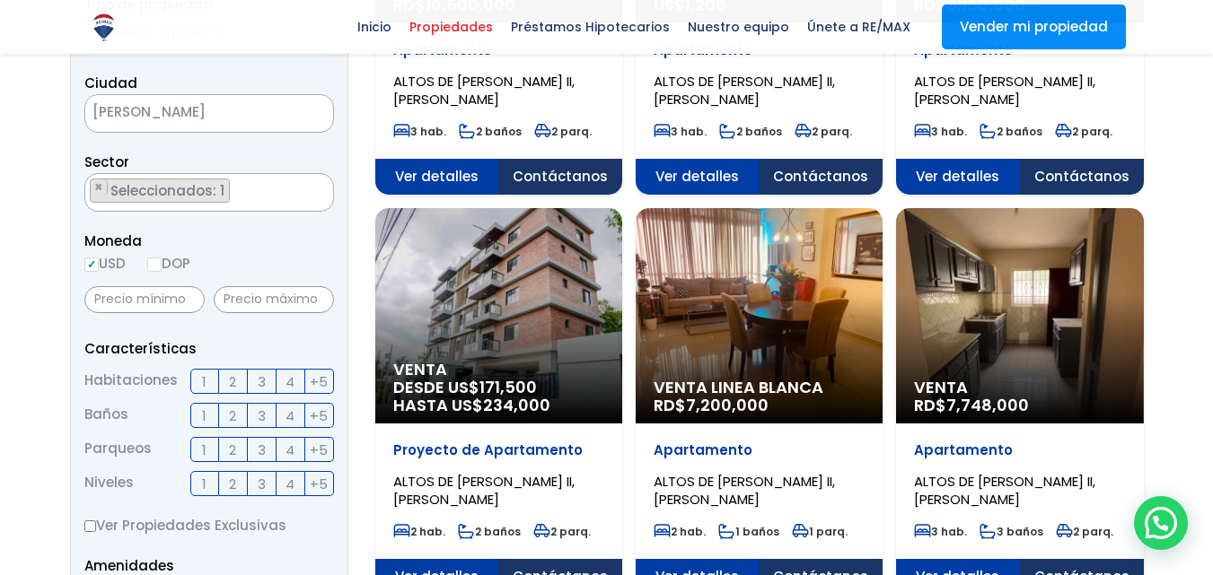  I want to click on span: Habitaciones, so click(131, 381).